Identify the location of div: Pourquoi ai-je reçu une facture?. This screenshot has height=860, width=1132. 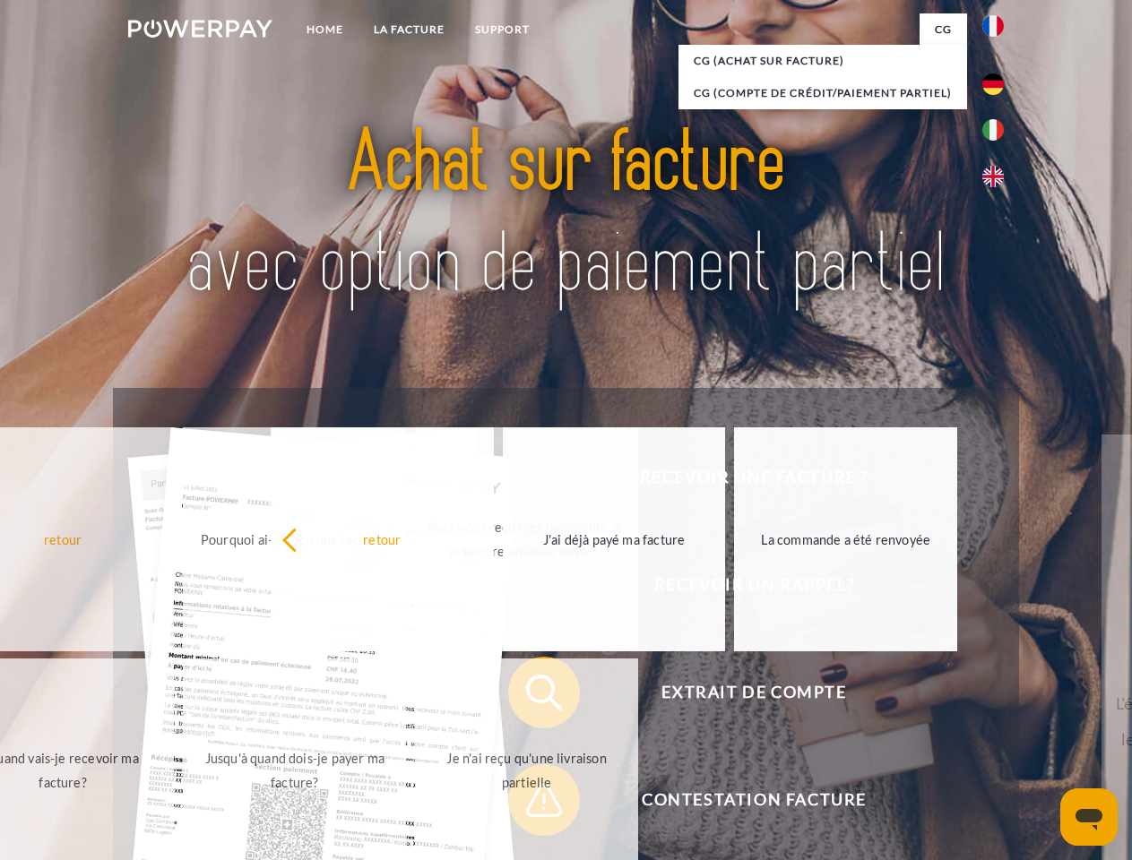
(294, 539).